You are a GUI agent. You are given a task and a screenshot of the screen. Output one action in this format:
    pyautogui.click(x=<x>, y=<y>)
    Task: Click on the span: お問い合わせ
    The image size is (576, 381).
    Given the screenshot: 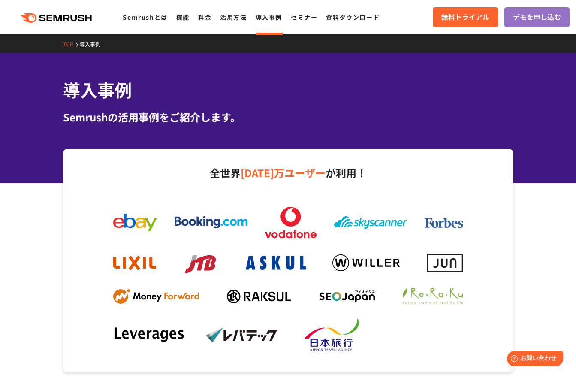 What is the action you would take?
    pyautogui.click(x=39, y=11)
    